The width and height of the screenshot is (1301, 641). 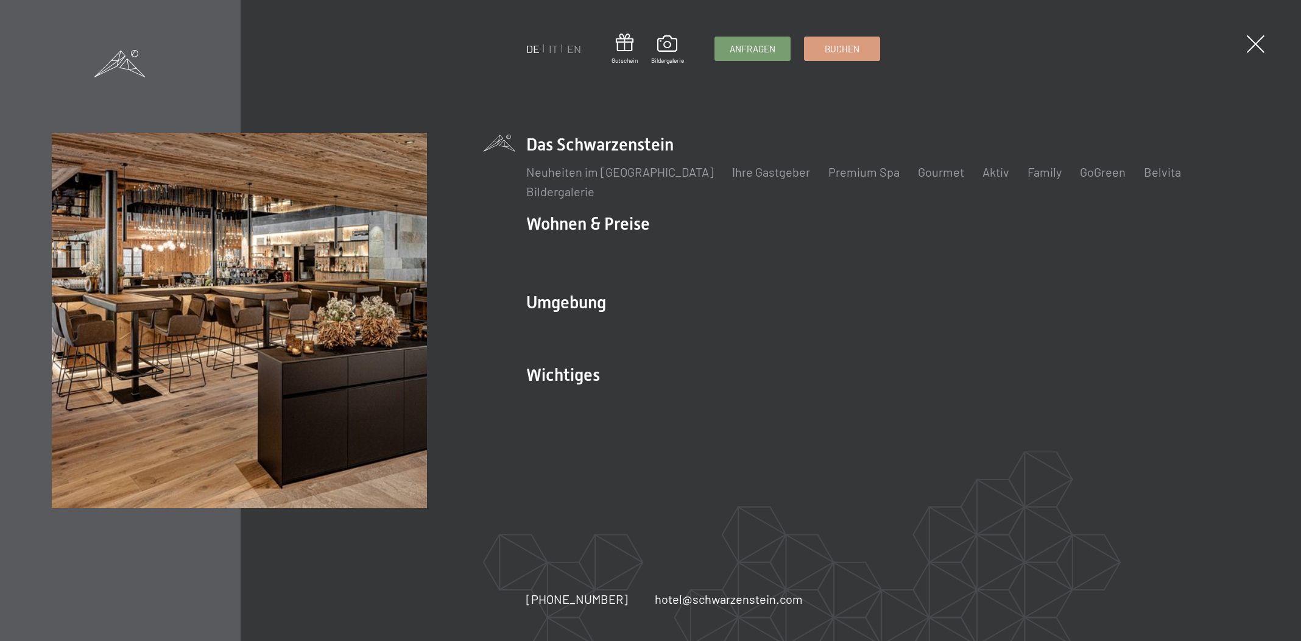 What do you see at coordinates (239, 320) in the screenshot?
I see `img: Wellnesshotel Südtirol SCHWARZENSTEIN - Wellnessurlaub in den Alpen, Wandern und Wellness` at bounding box center [239, 320].